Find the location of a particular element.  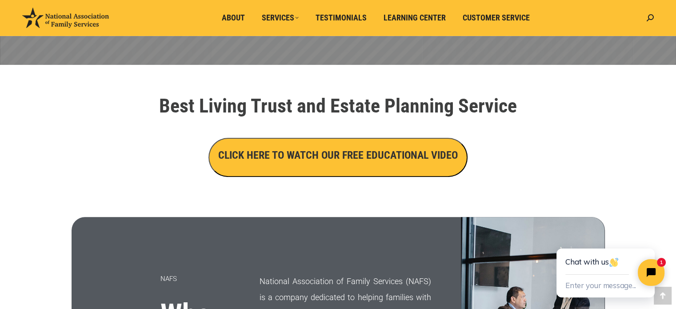

img: National Association of Family Services is located at coordinates (65, 18).